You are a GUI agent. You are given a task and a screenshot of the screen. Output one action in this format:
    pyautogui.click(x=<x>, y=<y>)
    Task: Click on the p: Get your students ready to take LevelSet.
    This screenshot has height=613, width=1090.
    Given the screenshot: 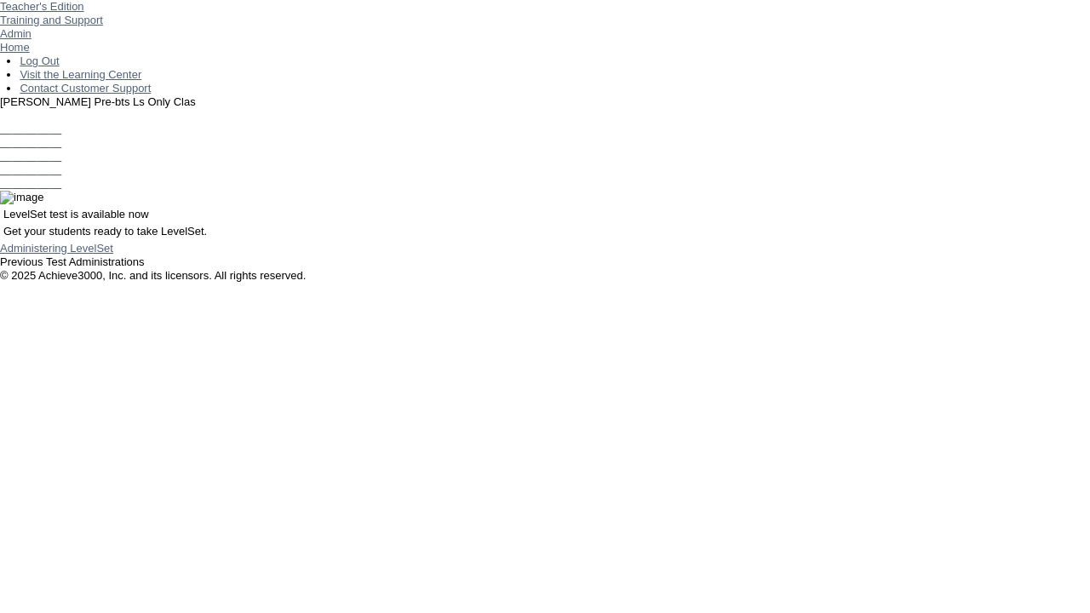 What is the action you would take?
    pyautogui.click(x=545, y=232)
    